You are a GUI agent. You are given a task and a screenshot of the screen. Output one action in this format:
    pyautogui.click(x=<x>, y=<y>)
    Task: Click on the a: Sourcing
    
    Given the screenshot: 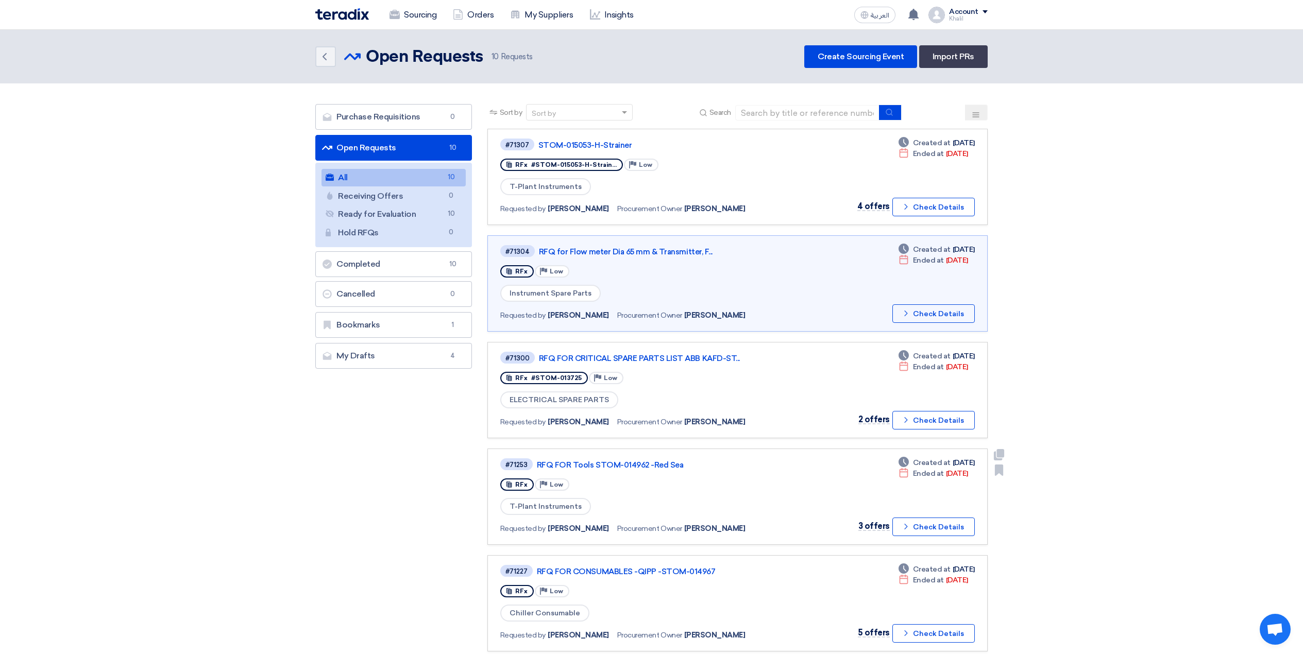 What is the action you would take?
    pyautogui.click(x=413, y=15)
    